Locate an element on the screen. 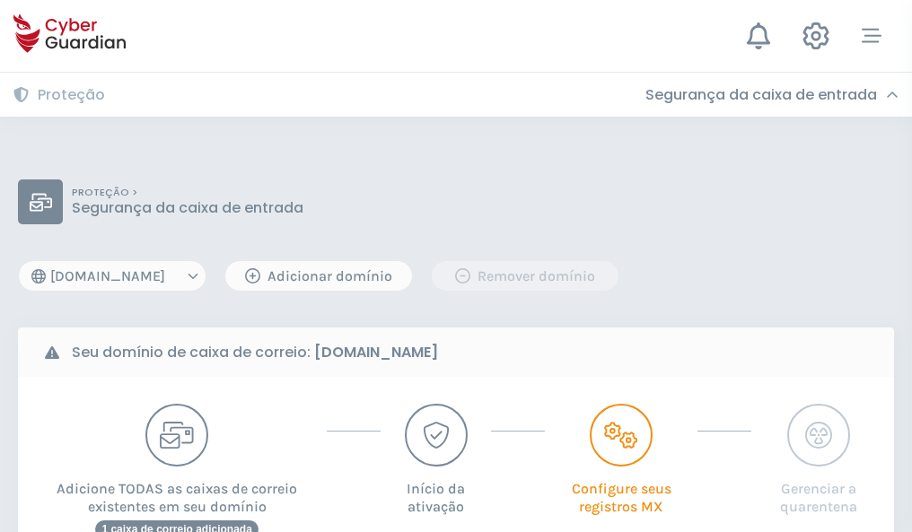 The height and width of the screenshot is (532, 912). p: Configure seus registros MX is located at coordinates (621, 491).